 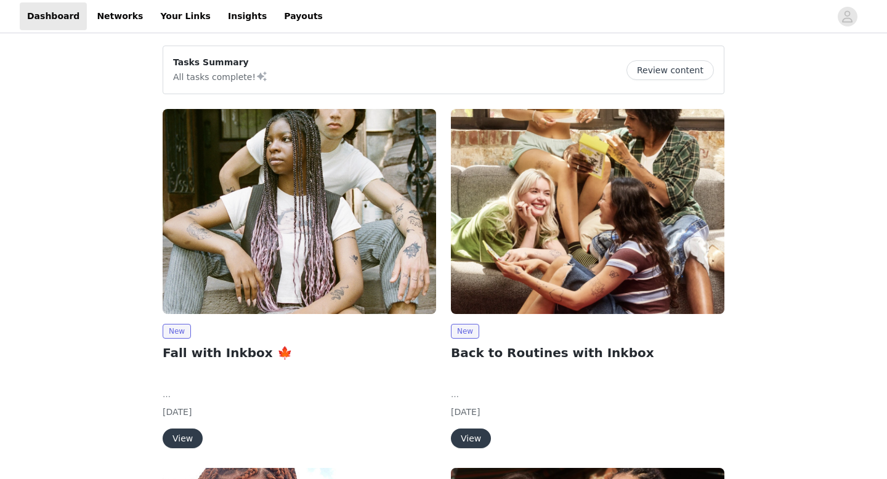 What do you see at coordinates (847, 17) in the screenshot?
I see `div: avatar` at bounding box center [847, 17].